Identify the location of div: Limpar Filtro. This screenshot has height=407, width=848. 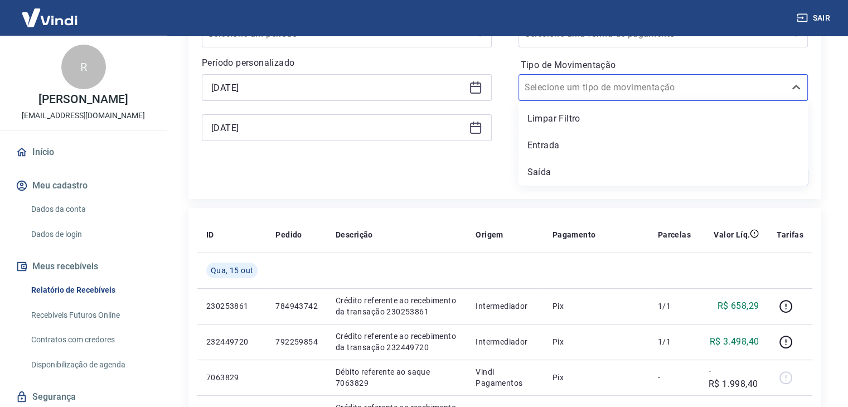
(663, 119).